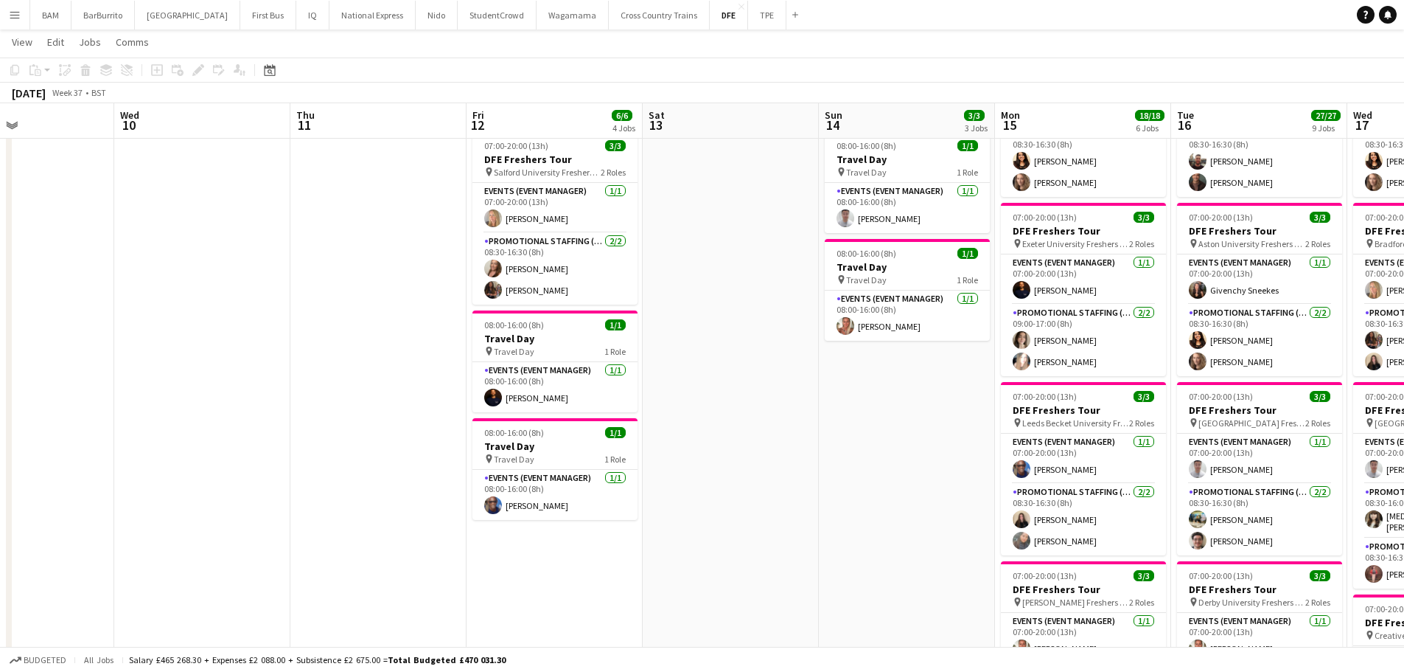 Image resolution: width=1404 pixels, height=672 pixels. Describe the element at coordinates (128, 125) in the screenshot. I see `span: 10` at that location.